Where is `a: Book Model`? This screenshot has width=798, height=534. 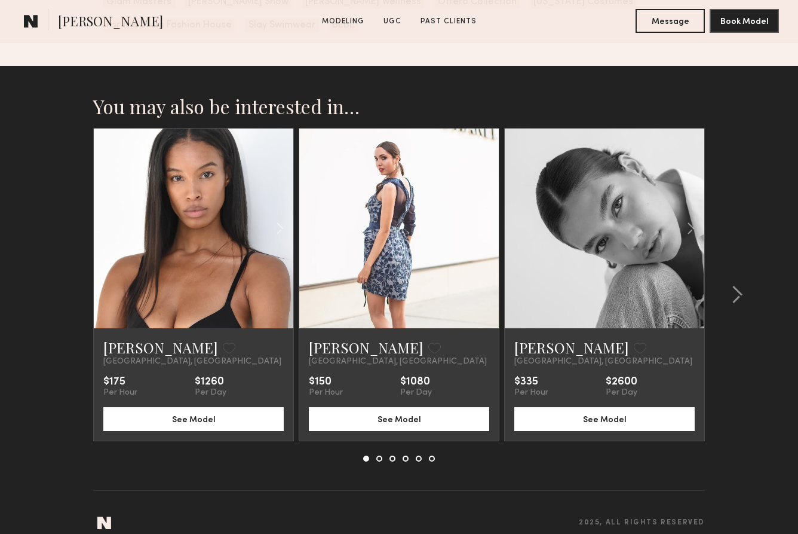 a: Book Model is located at coordinates (744, 20).